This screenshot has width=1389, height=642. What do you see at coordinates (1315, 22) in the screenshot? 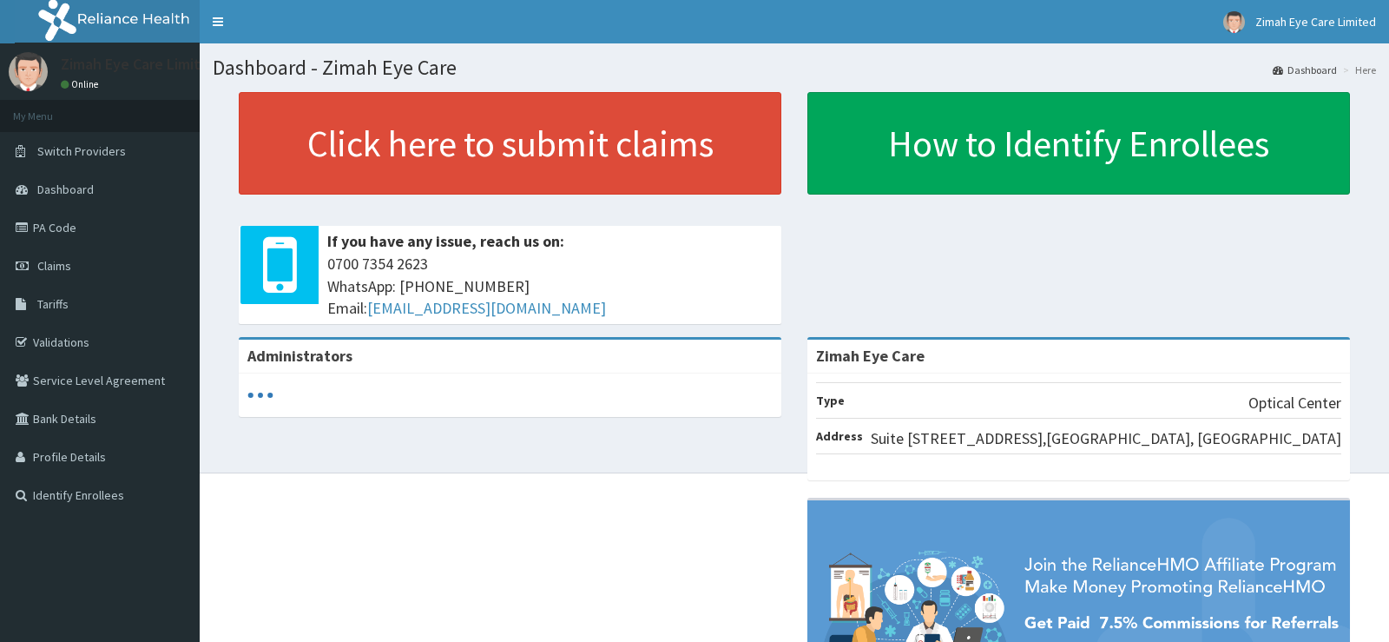
I see `span: Zimah Eye Care Limited` at bounding box center [1315, 22].